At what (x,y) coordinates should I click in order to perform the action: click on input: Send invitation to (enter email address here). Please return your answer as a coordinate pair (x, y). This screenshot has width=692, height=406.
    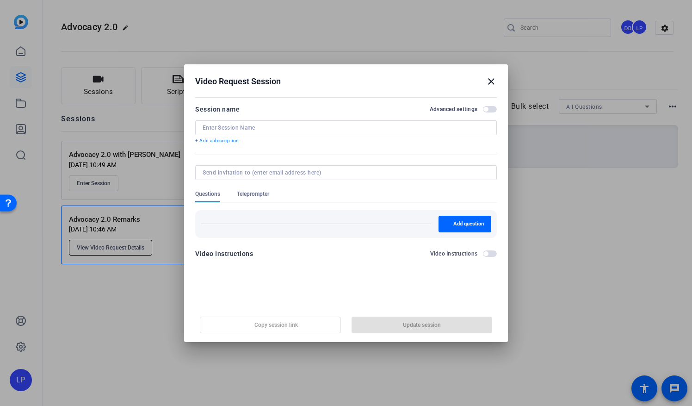
    Looking at the image, I should click on (344, 173).